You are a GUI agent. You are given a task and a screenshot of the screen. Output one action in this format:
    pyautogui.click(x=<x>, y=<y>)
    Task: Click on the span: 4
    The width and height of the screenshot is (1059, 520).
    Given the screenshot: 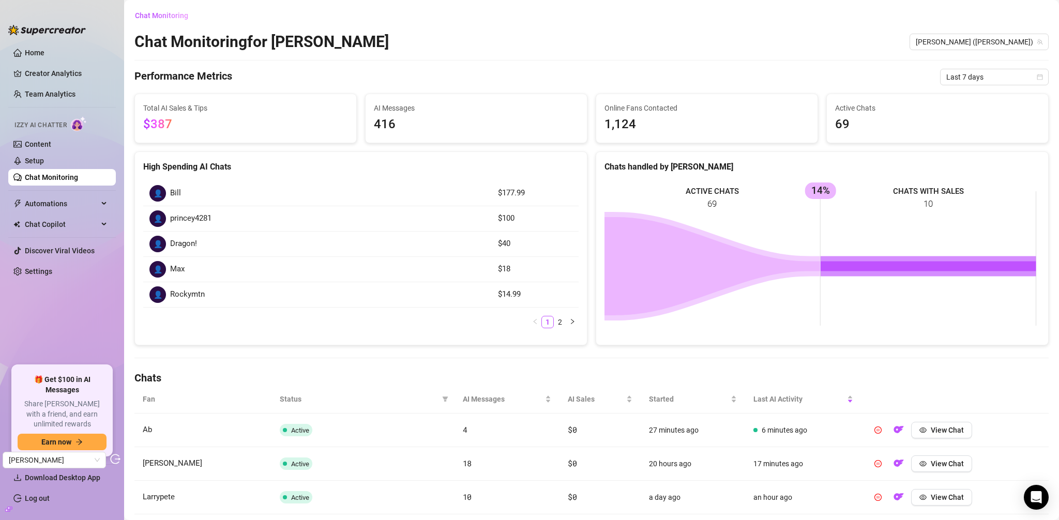 What is the action you would take?
    pyautogui.click(x=465, y=430)
    